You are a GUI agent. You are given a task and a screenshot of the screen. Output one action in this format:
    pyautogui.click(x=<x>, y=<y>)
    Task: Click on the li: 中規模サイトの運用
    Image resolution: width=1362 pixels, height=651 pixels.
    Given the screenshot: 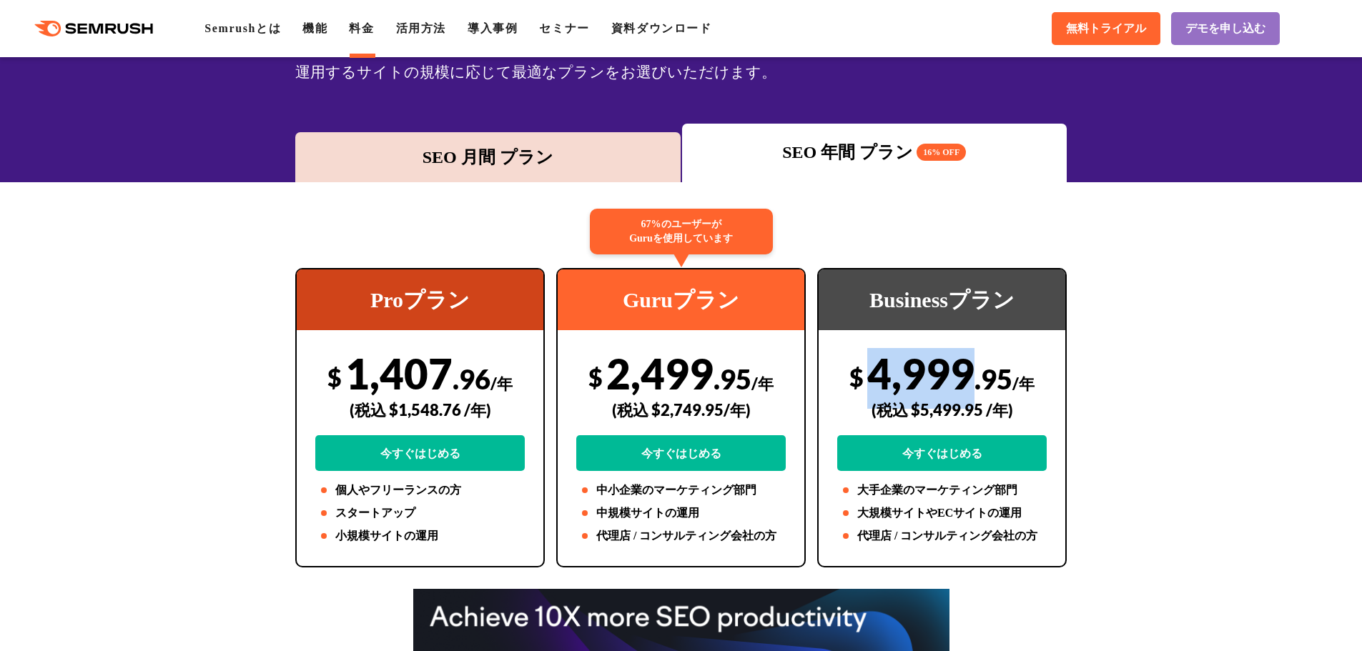 What is the action you would take?
    pyautogui.click(x=681, y=513)
    